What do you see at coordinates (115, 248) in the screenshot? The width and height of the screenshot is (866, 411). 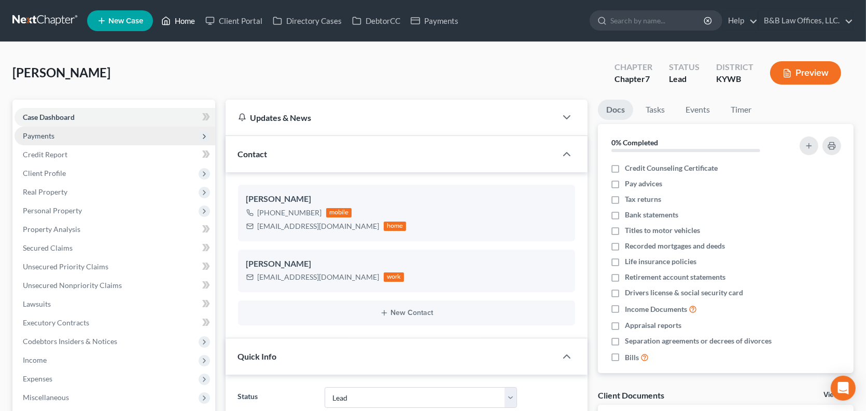 I see `a: Secured Claims` at bounding box center [115, 248].